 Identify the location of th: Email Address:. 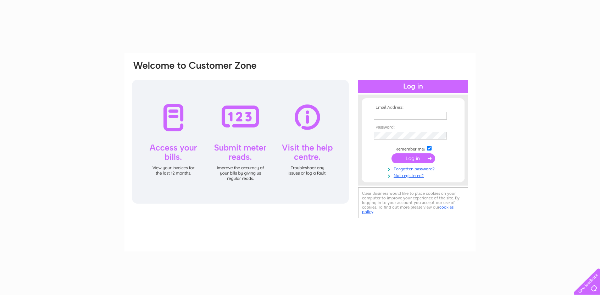
(413, 108).